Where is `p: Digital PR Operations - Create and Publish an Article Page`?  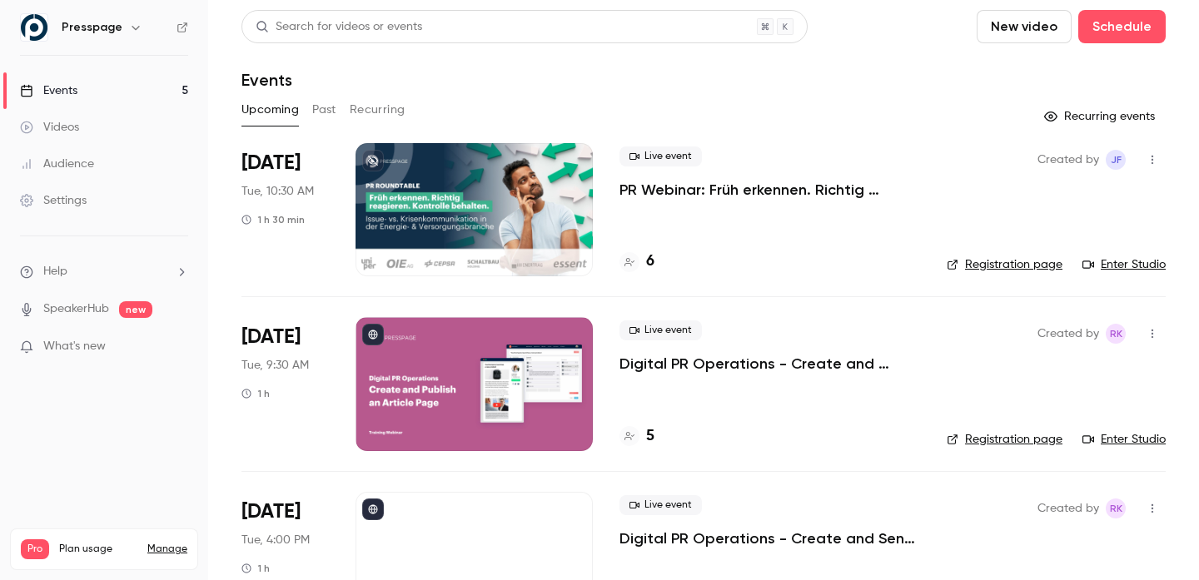 p: Digital PR Operations - Create and Publish an Article Page is located at coordinates (769, 364).